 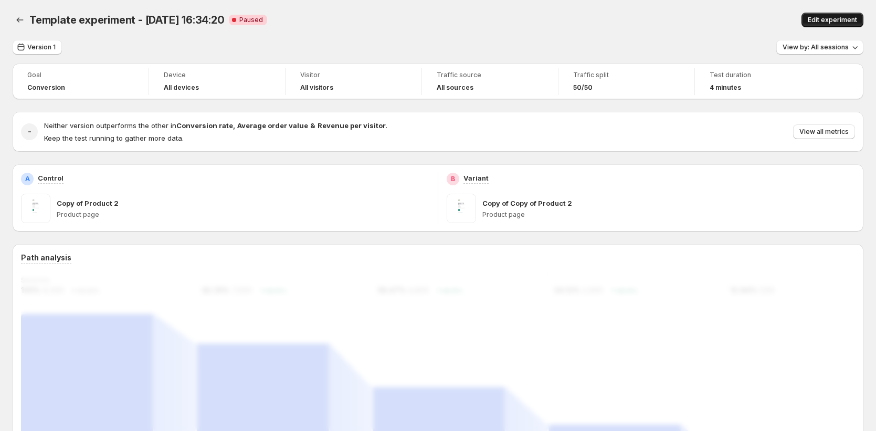 I want to click on p: Control, so click(x=50, y=178).